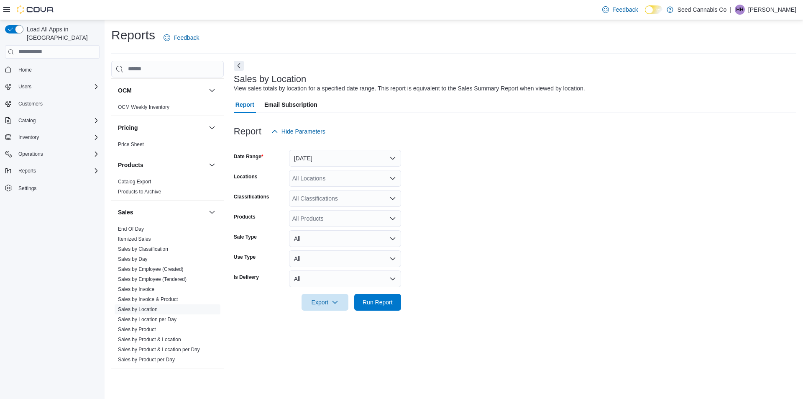 This screenshot has width=803, height=399. I want to click on h3: Taxes, so click(126, 380).